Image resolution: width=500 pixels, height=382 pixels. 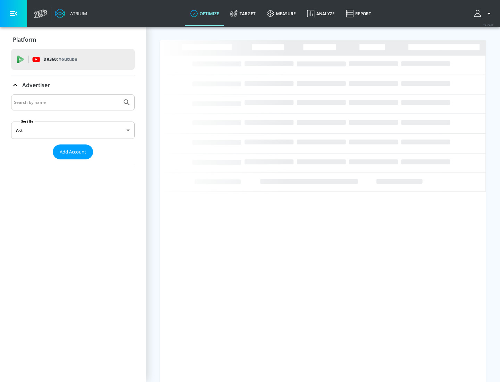 What do you see at coordinates (243, 14) in the screenshot?
I see `a: Target` at bounding box center [243, 14].